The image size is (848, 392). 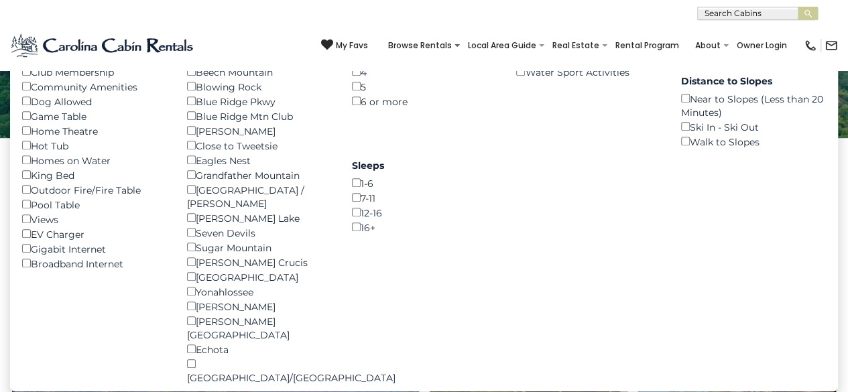 What do you see at coordinates (259, 145) in the screenshot?
I see `div: Close to Tweetsie` at bounding box center [259, 145].